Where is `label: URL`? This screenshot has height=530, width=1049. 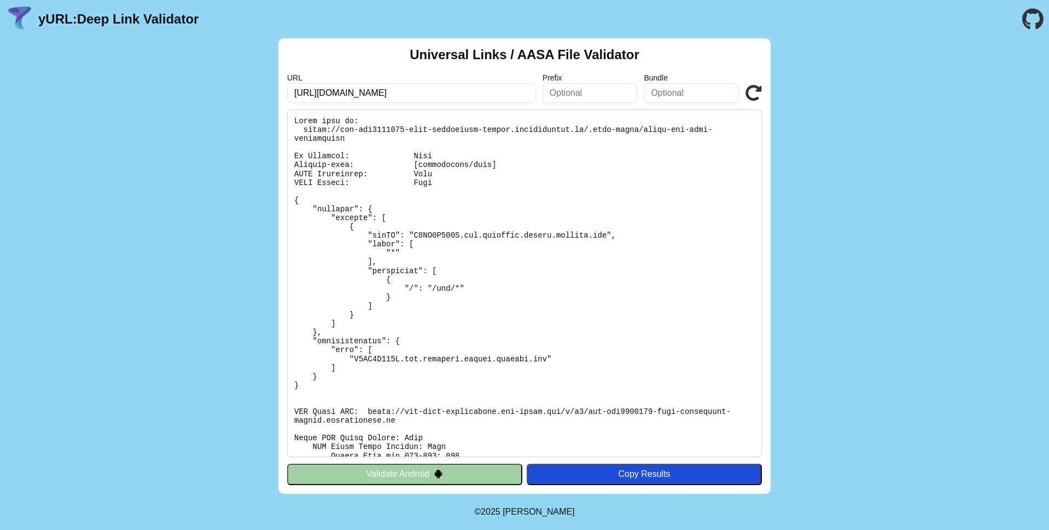 label: URL is located at coordinates (411, 78).